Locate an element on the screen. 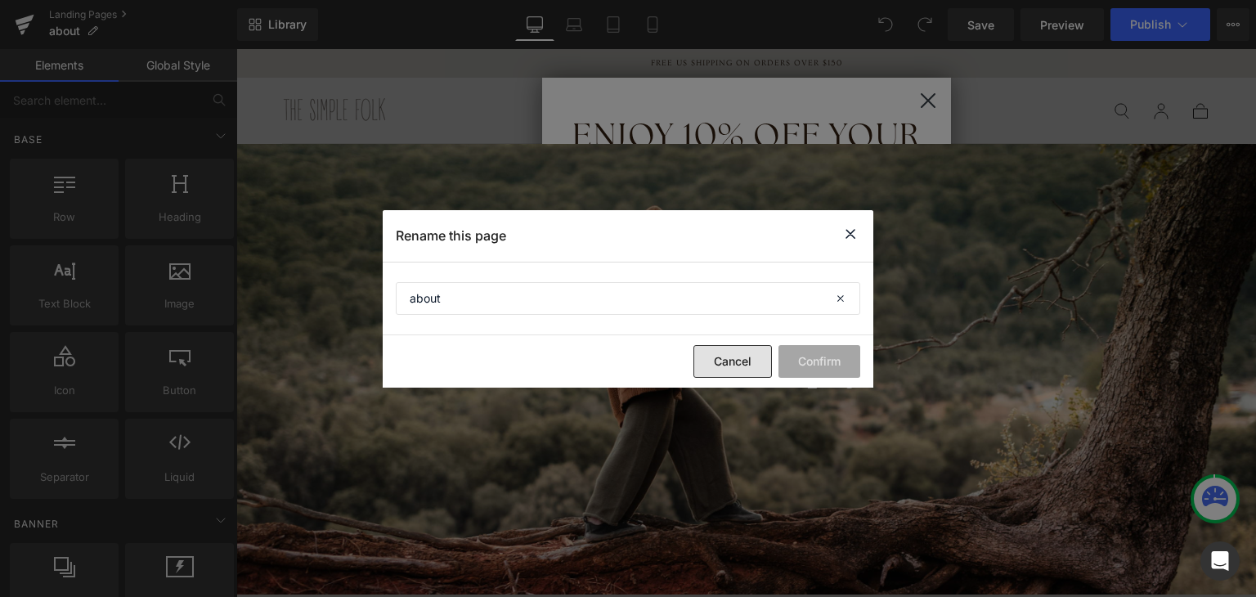  button: Cancel is located at coordinates (732, 361).